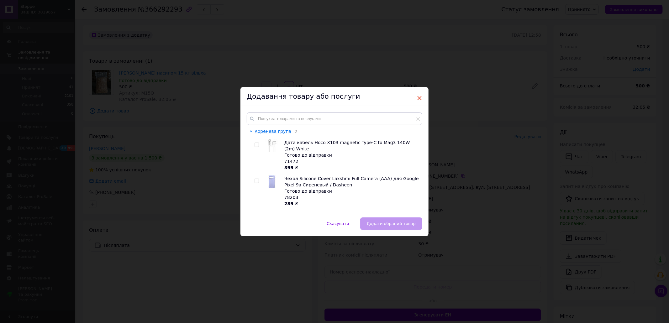 The height and width of the screenshot is (323, 669). I want to click on span: 71472, so click(291, 162).